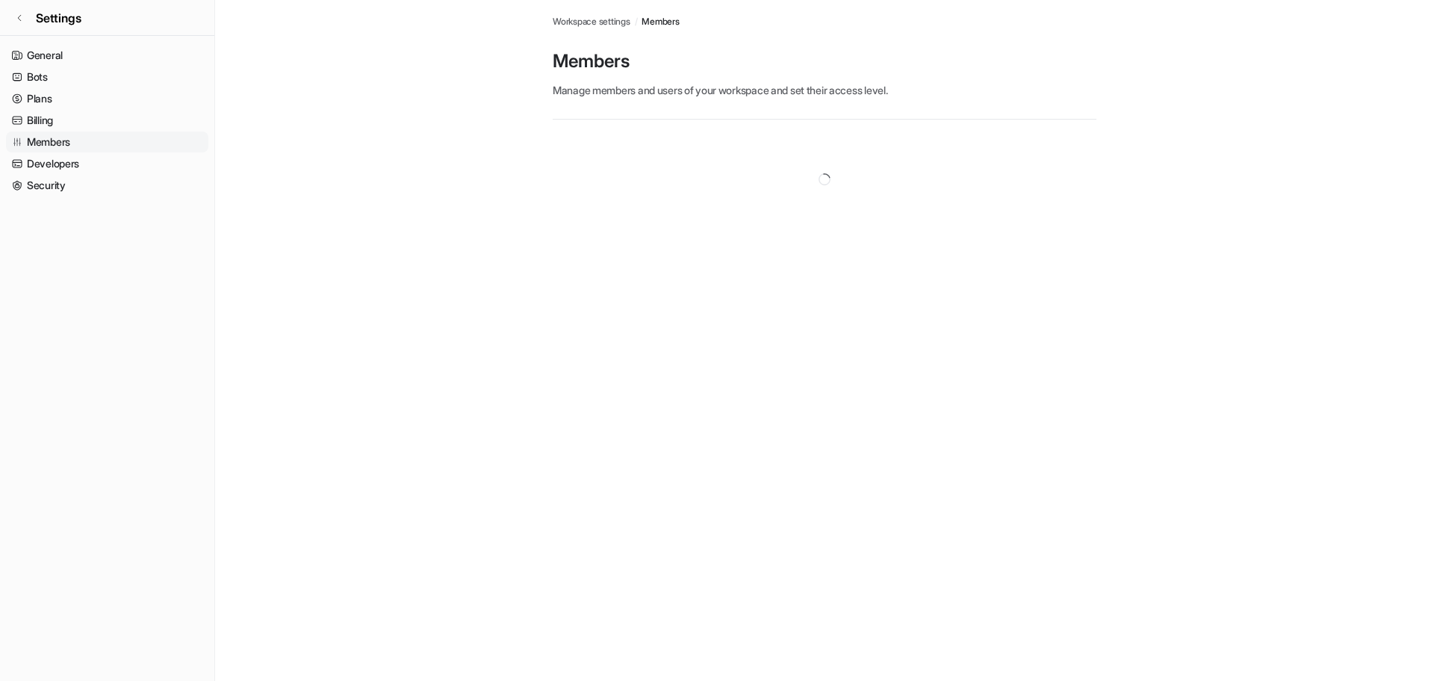 The image size is (1434, 681). I want to click on span: Settings, so click(58, 18).